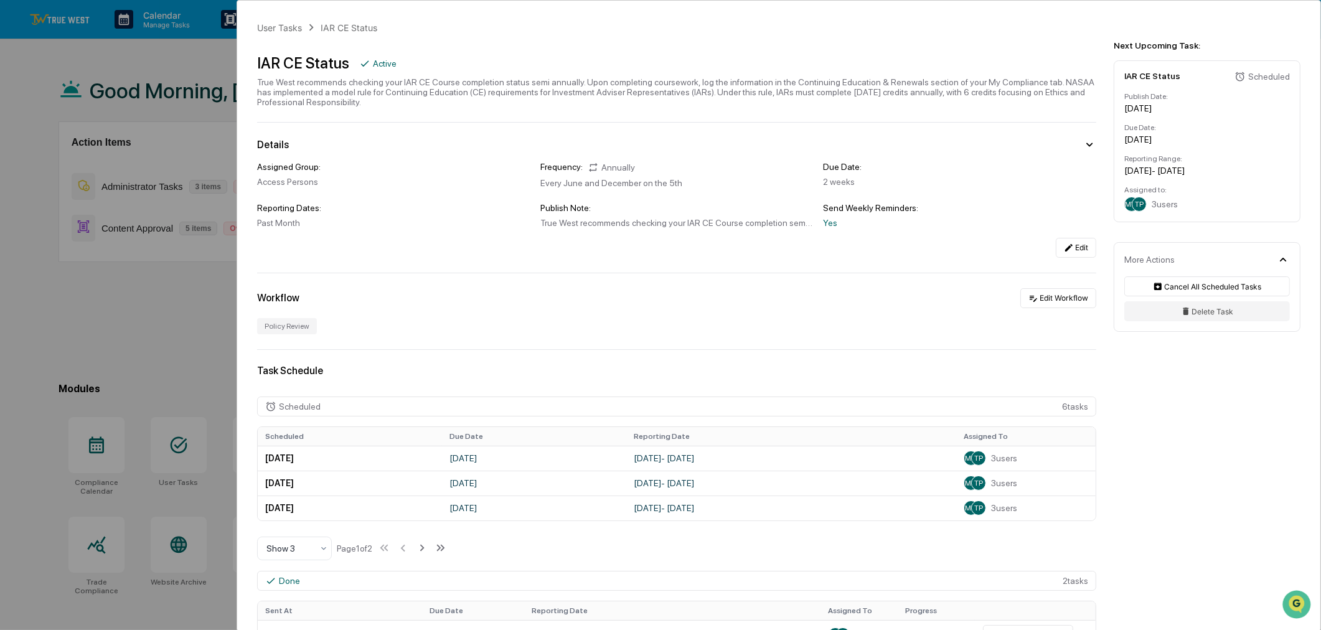 The width and height of the screenshot is (1321, 630). I want to click on button: Open customer support, so click(16, 16).